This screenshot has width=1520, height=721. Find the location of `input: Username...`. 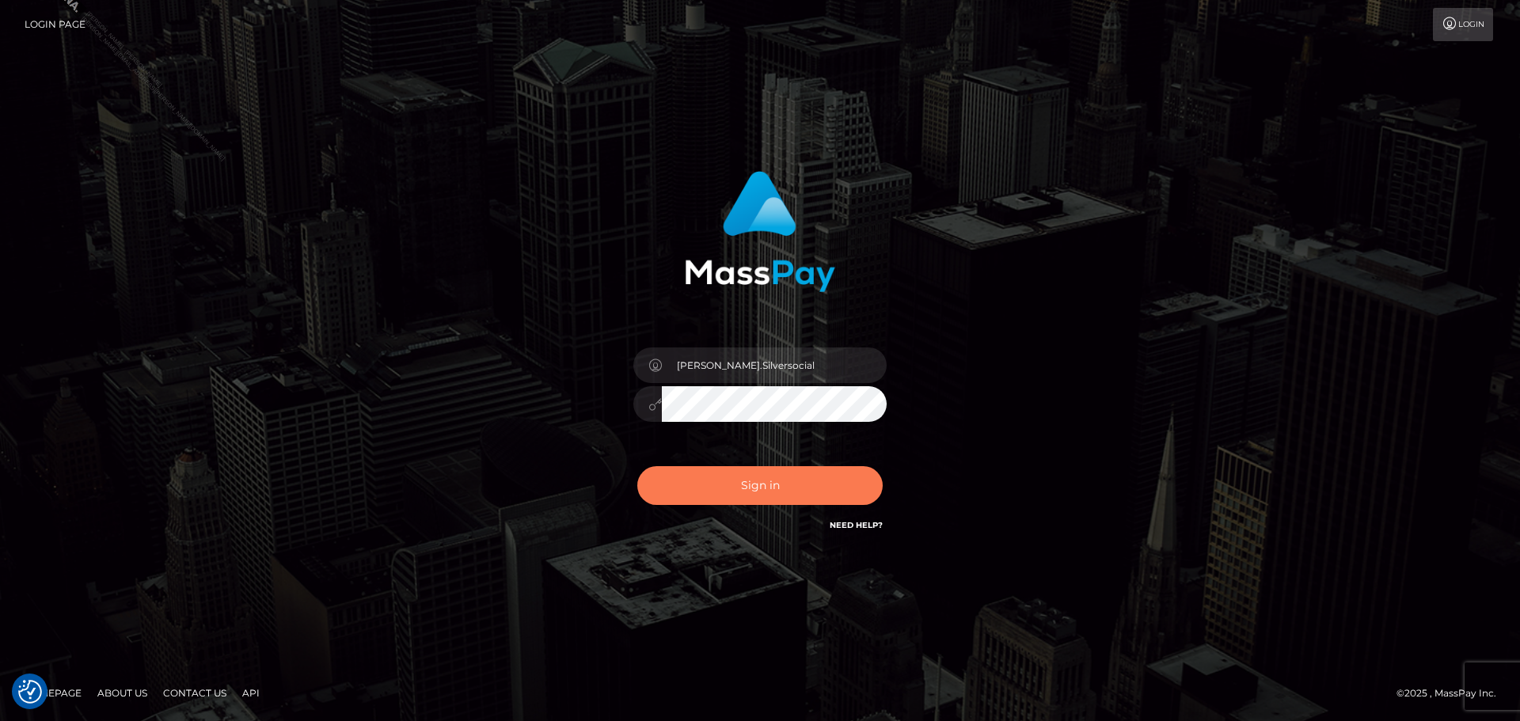

input: Username... is located at coordinates (774, 365).